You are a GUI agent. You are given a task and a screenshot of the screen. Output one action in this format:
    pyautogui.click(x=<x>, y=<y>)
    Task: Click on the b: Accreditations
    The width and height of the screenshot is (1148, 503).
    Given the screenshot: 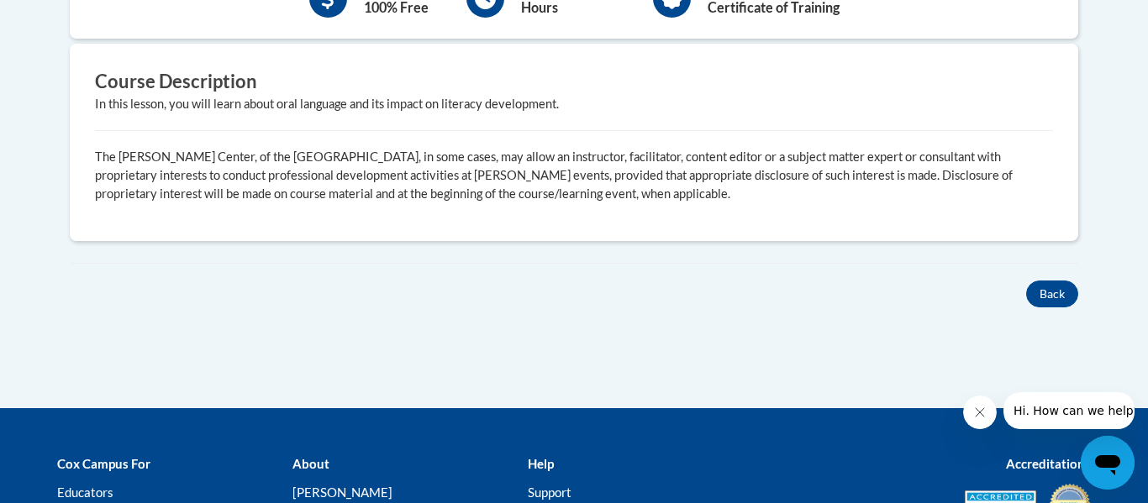 What is the action you would take?
    pyautogui.click(x=1048, y=464)
    